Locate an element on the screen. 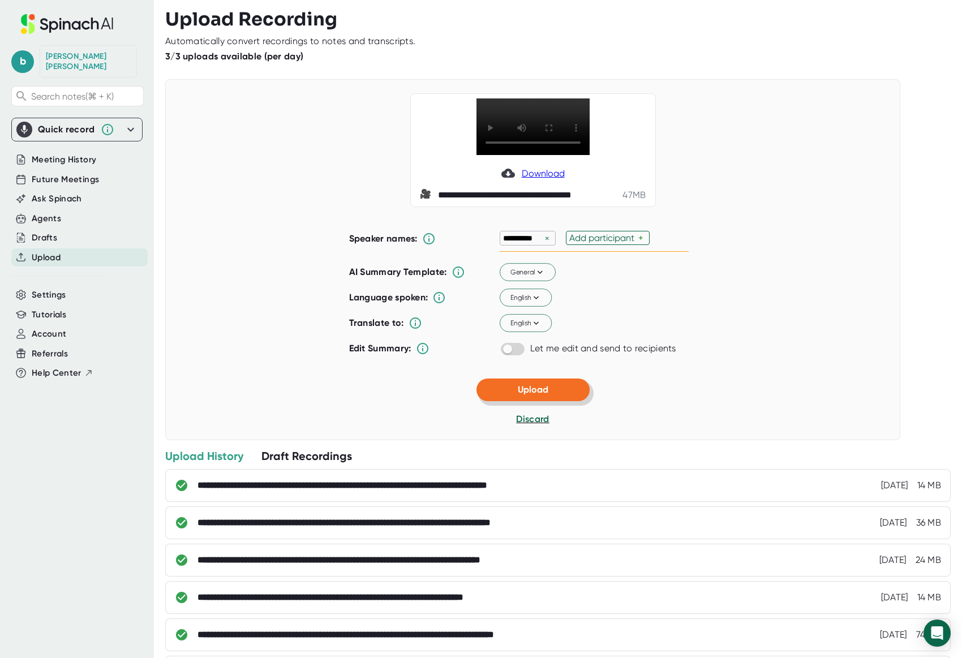 The image size is (962, 658). button: Meeting History is located at coordinates (64, 160).